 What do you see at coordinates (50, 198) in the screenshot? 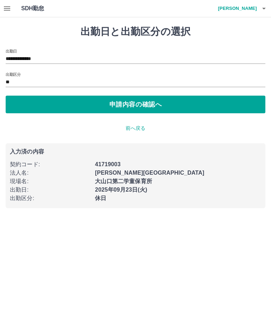
I see `p: 出勤区分 :` at bounding box center [50, 198].